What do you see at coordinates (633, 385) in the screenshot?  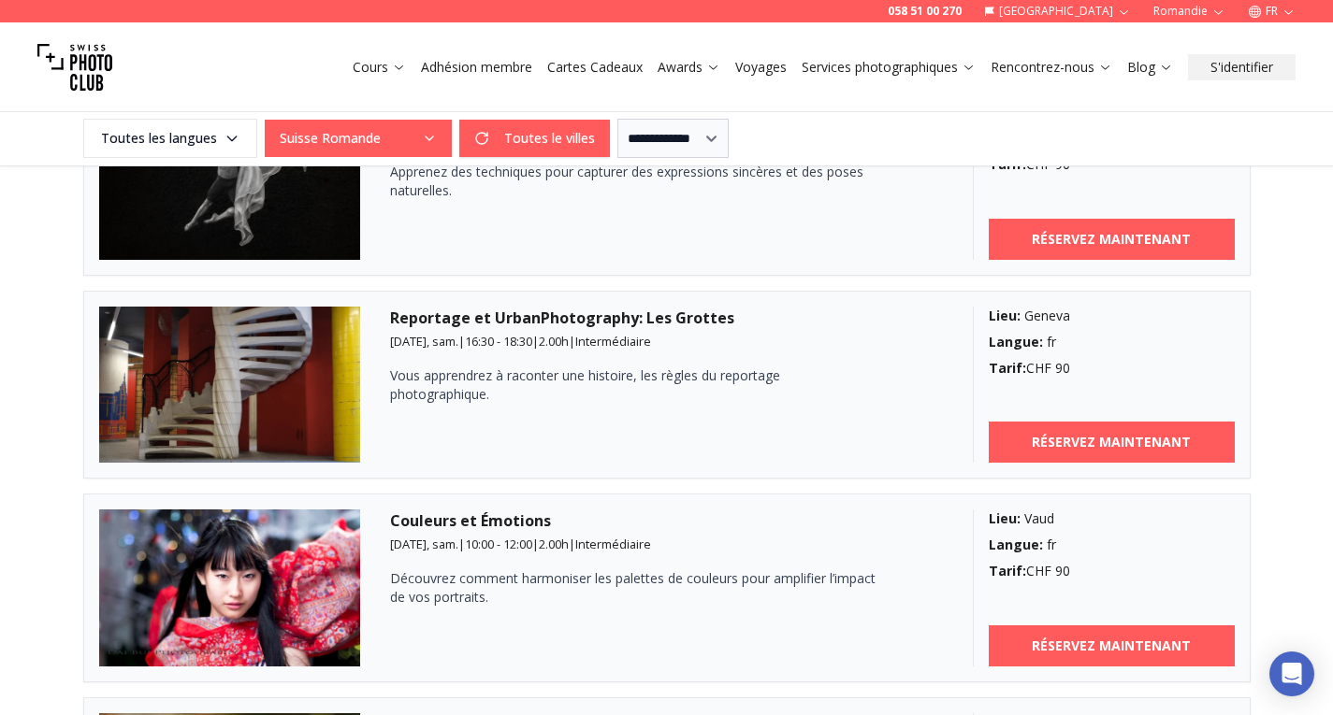 I see `p: Vous apprendrez à raconter une histoire, les règles du reportage photographique.` at bounding box center [633, 385].